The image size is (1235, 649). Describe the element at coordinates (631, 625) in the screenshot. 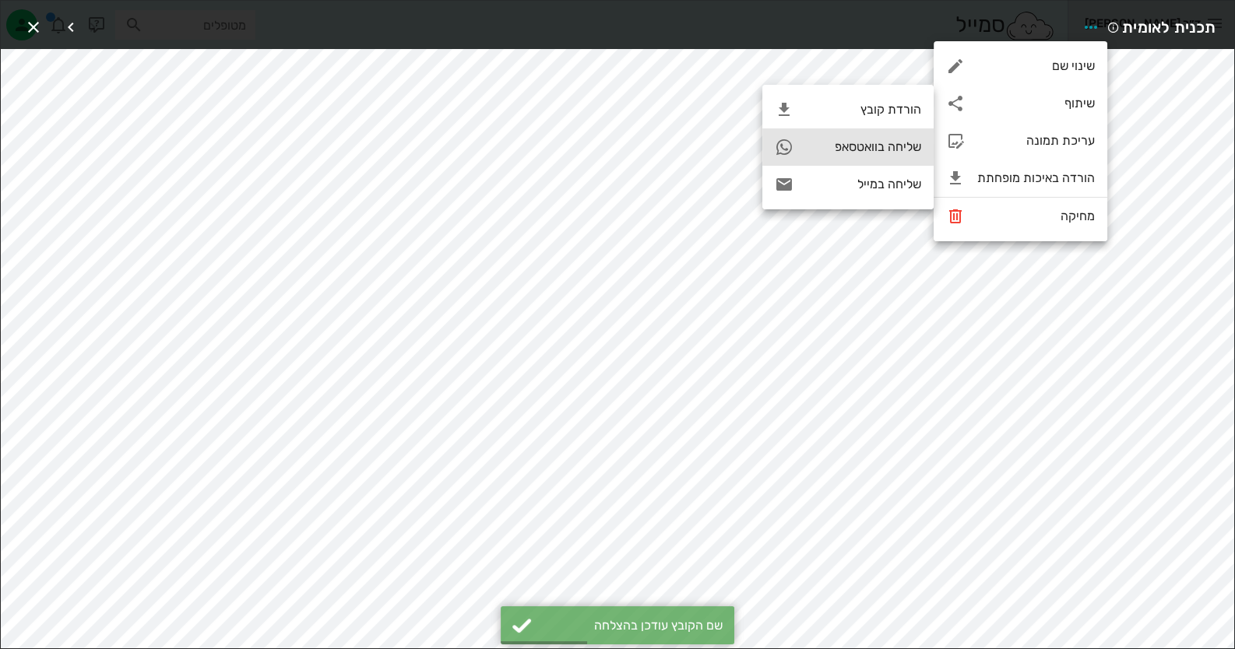

I see `div: שם הקובץ עודכן בהצלחה` at that location.